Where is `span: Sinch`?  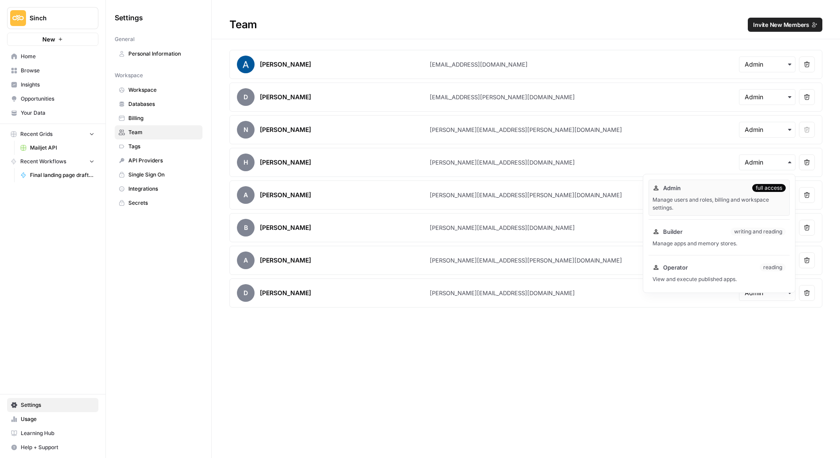 span: Sinch is located at coordinates (56, 18).